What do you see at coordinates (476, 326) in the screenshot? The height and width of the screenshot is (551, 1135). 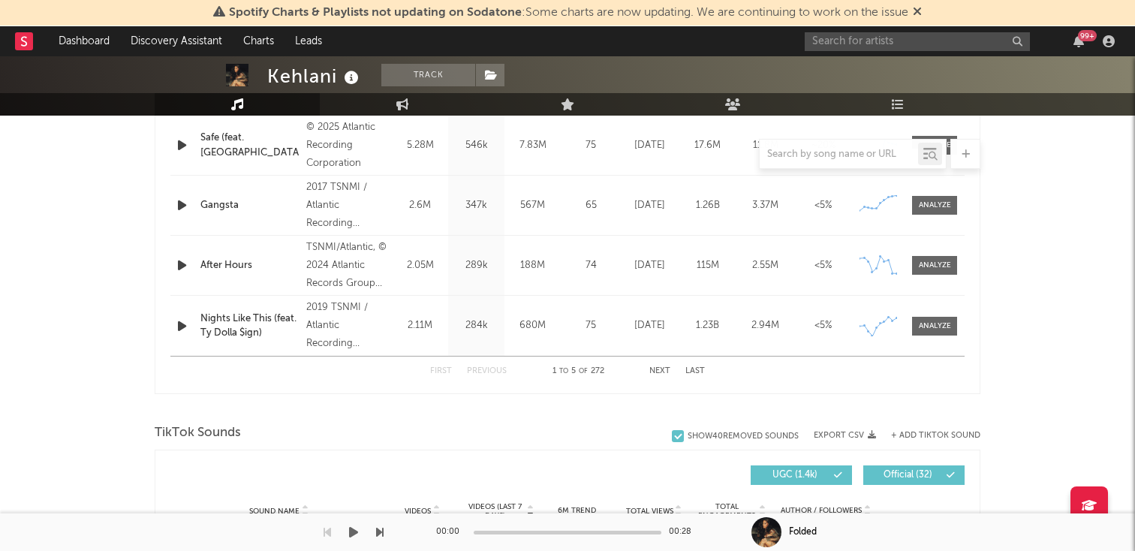 I see `div: 284k` at bounding box center [476, 326].